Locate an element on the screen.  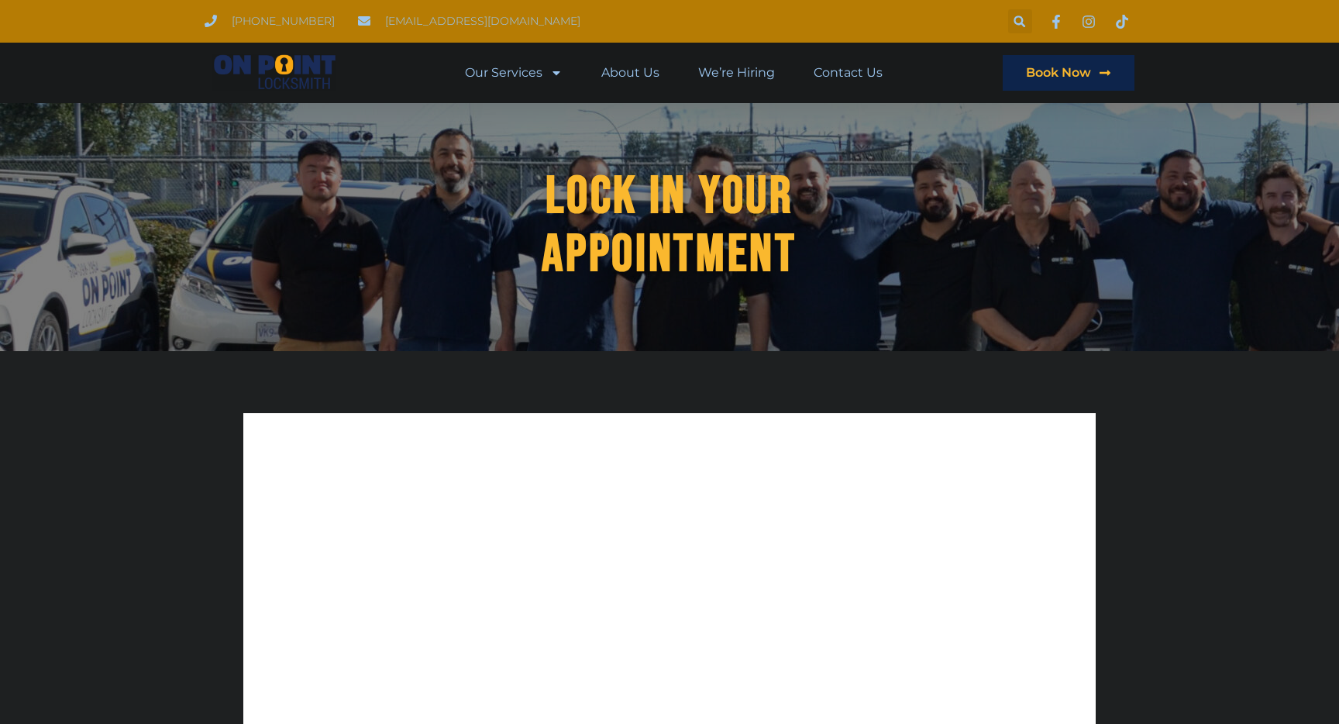
a: Our Services is located at coordinates (514, 73).